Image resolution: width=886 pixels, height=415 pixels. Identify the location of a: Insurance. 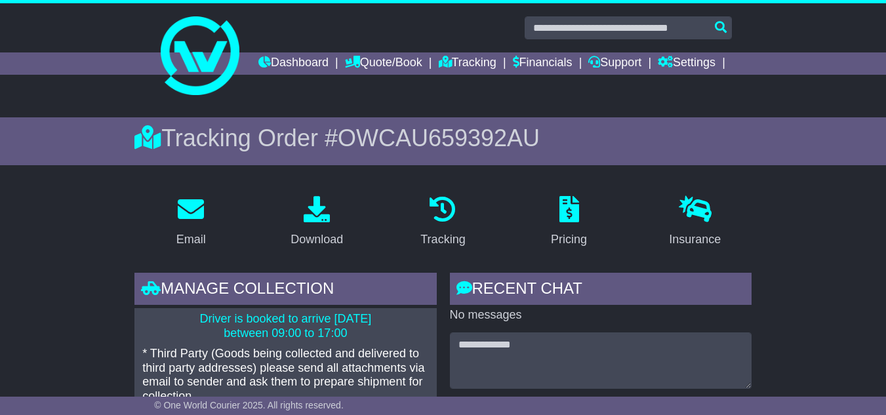
(695, 222).